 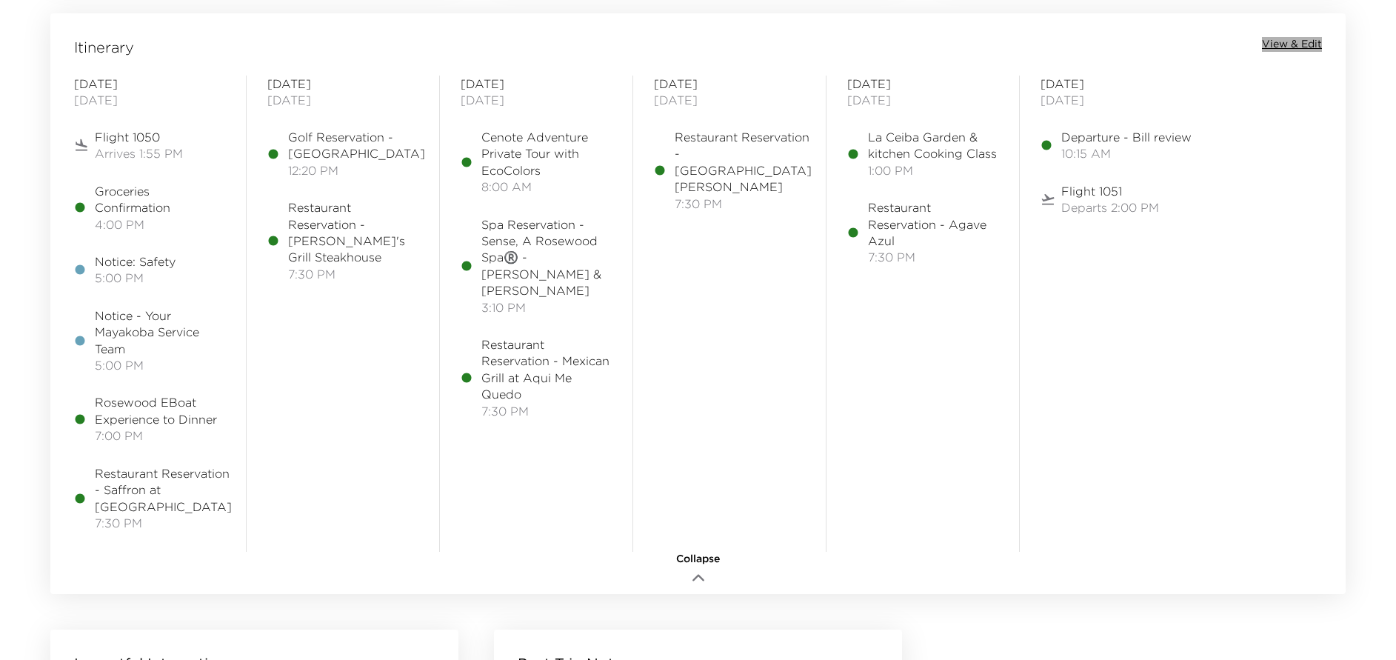 What do you see at coordinates (356, 170) in the screenshot?
I see `span: 12:20 PM` at bounding box center [356, 170].